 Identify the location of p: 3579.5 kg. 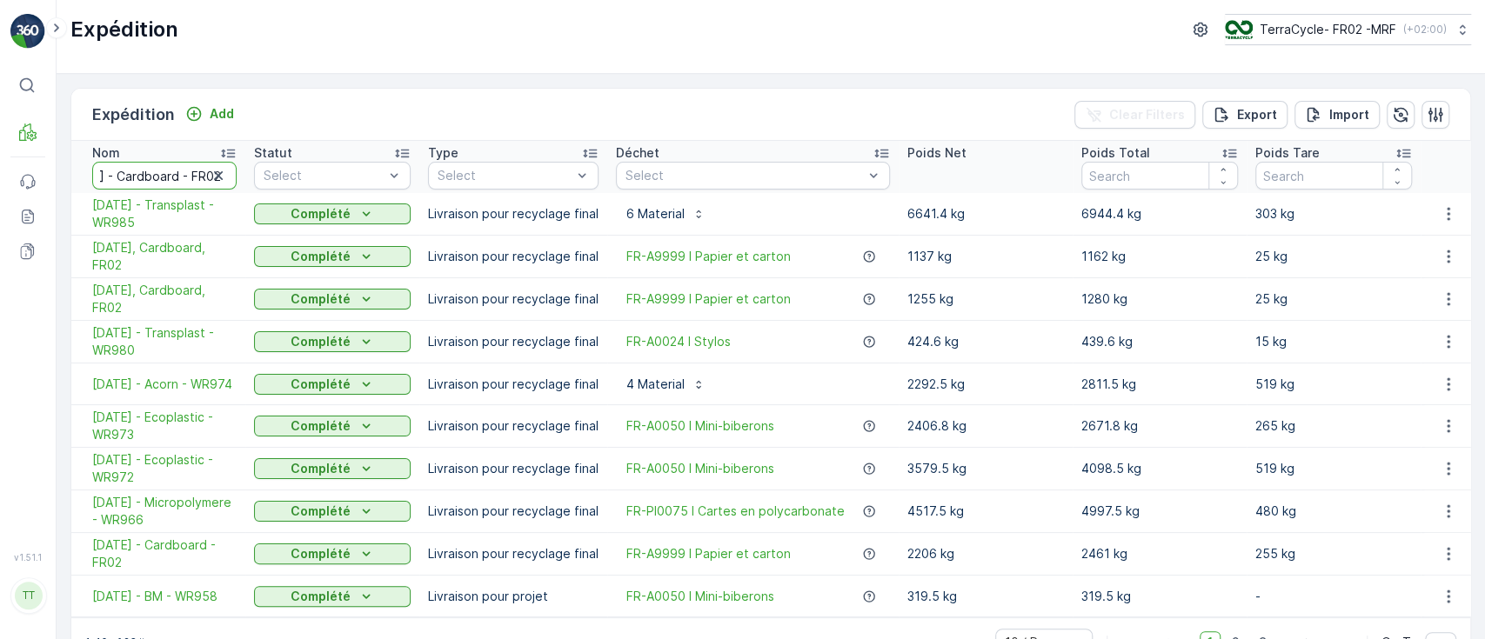
(986, 469).